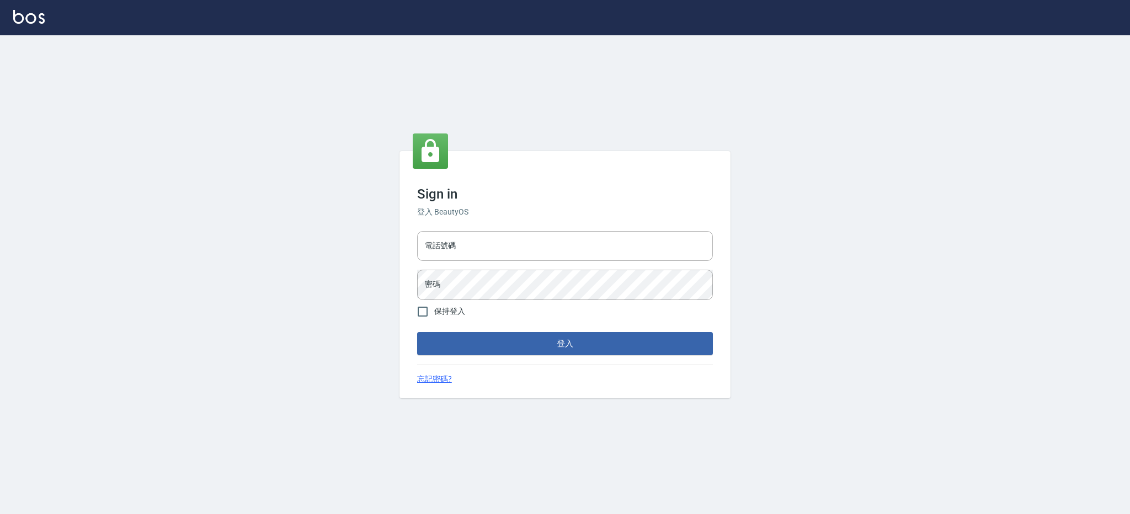 The height and width of the screenshot is (514, 1130). Describe the element at coordinates (565, 194) in the screenshot. I see `h3: Sign in` at that location.